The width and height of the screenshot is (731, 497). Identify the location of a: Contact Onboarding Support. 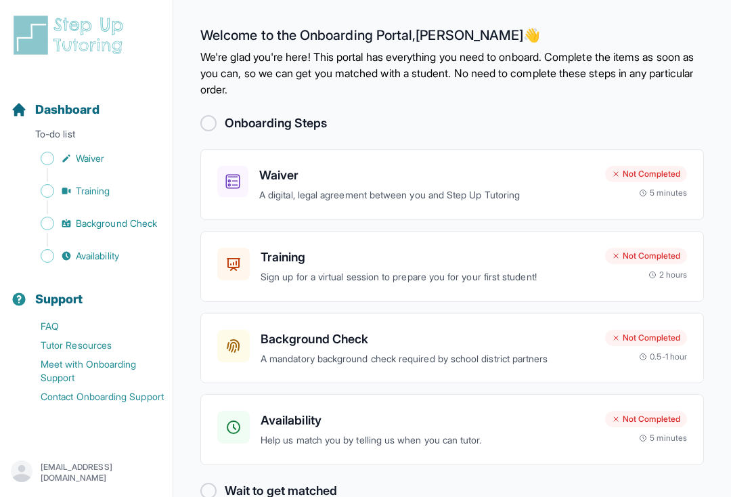
(91, 397).